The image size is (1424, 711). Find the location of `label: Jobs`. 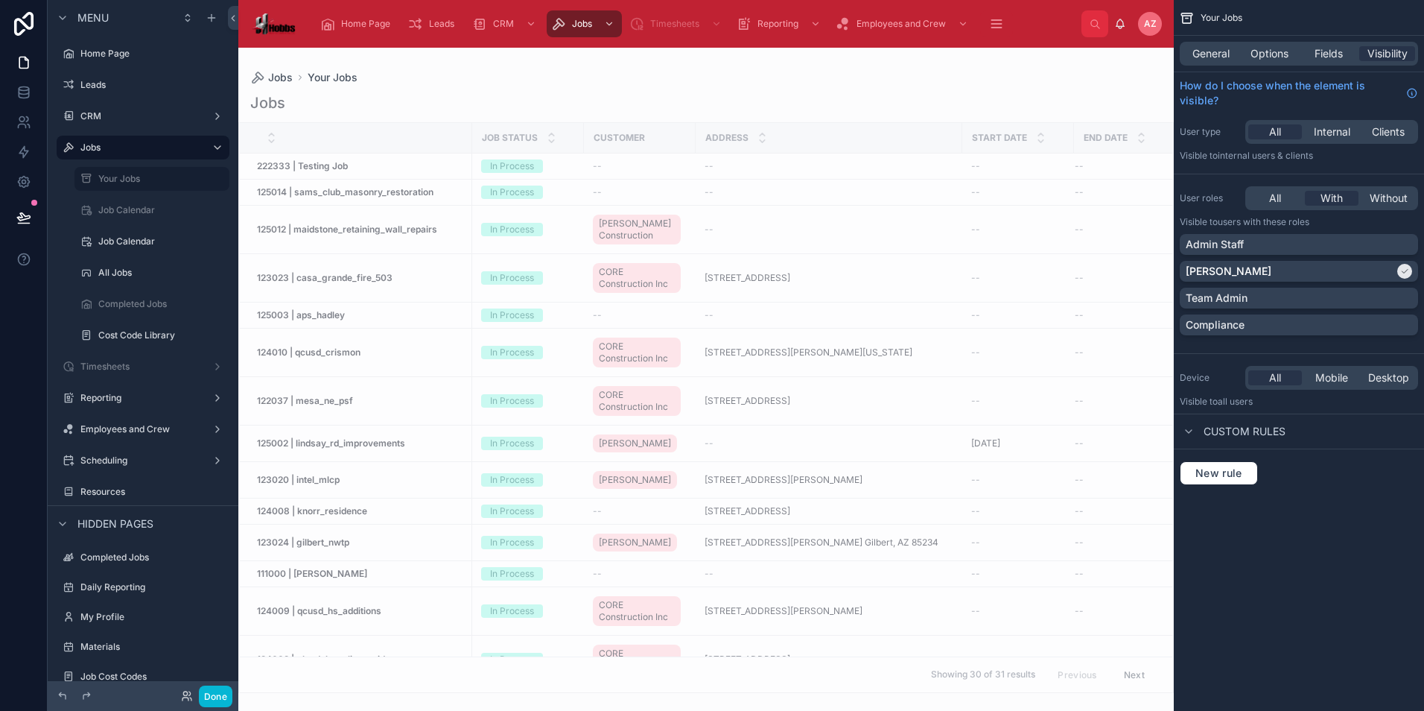

label: Jobs is located at coordinates (140, 148).